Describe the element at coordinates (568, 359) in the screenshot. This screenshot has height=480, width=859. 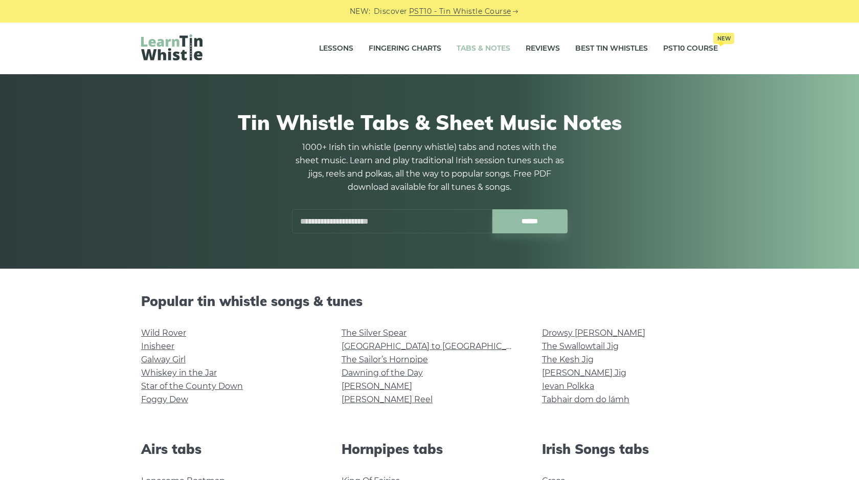
I see `a: The Kesh Jig` at that location.